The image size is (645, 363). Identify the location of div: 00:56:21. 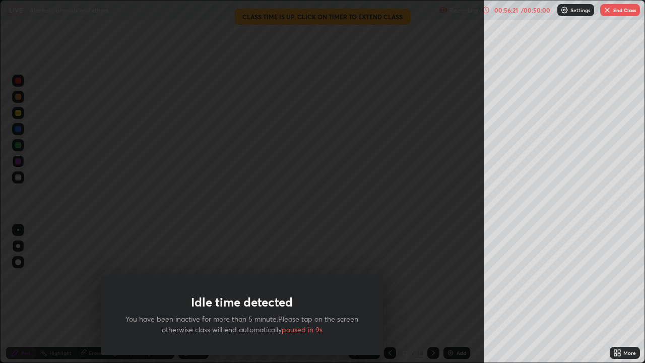
(506, 10).